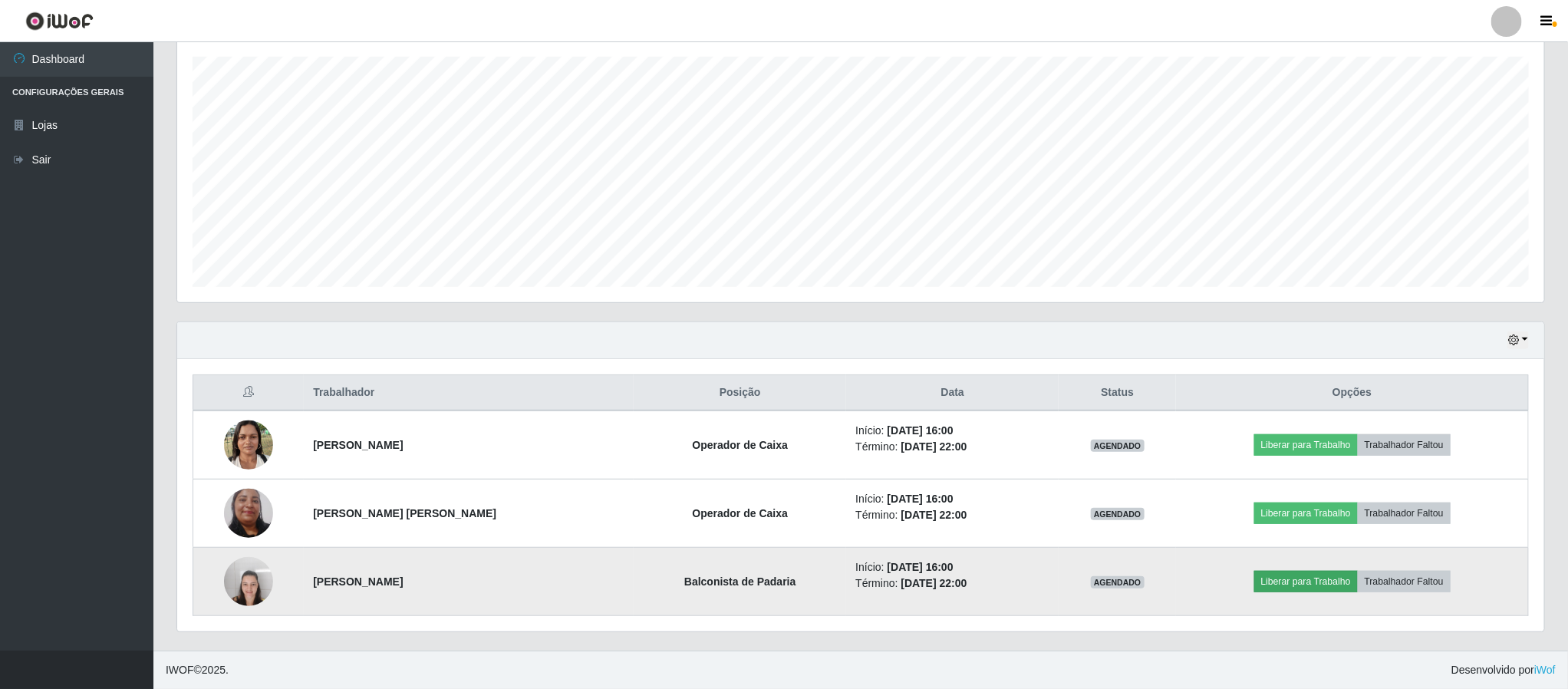 The image size is (1568, 689). Describe the element at coordinates (1117, 393) in the screenshot. I see `th: Status` at that location.